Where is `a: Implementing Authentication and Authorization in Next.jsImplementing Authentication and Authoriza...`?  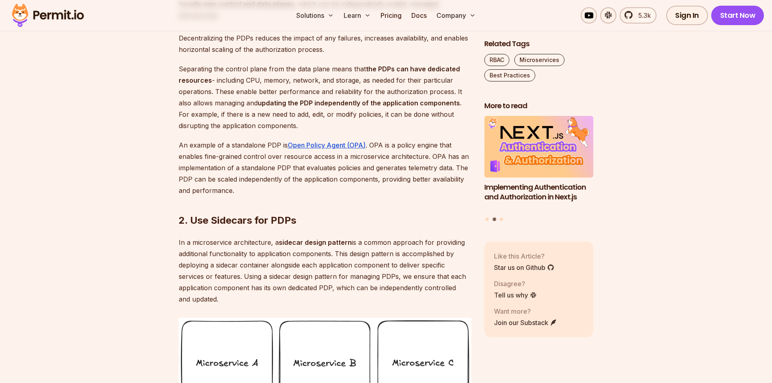
a: Implementing Authentication and Authorization in Next.jsImplementing Authentication and Authoriza... is located at coordinates (539, 164).